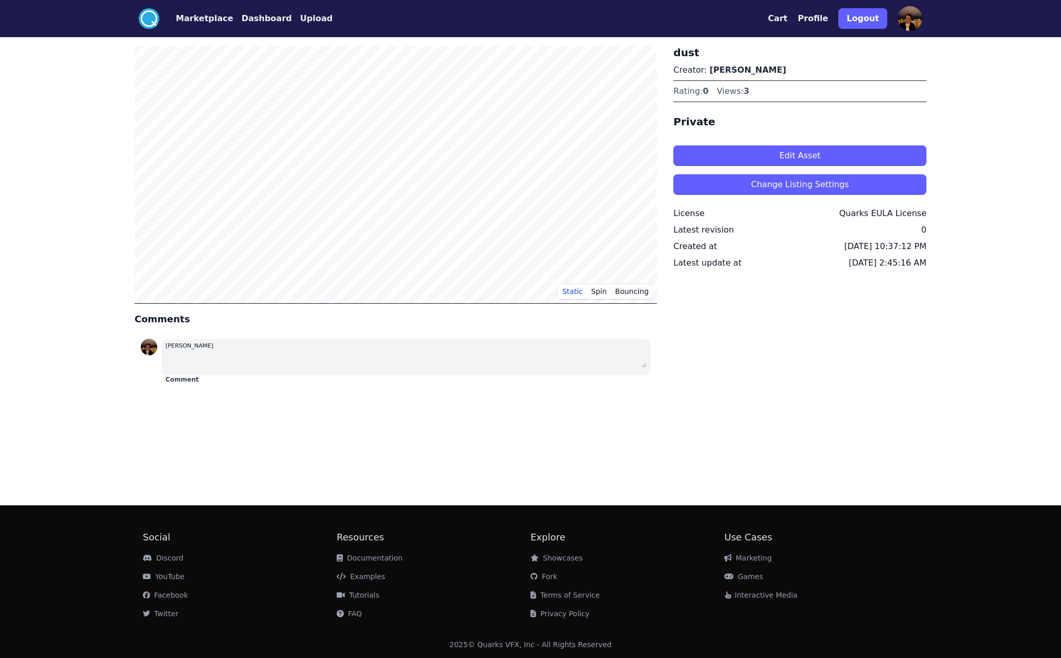  Describe the element at coordinates (703, 230) in the screenshot. I see `div: Latest revision` at that location.